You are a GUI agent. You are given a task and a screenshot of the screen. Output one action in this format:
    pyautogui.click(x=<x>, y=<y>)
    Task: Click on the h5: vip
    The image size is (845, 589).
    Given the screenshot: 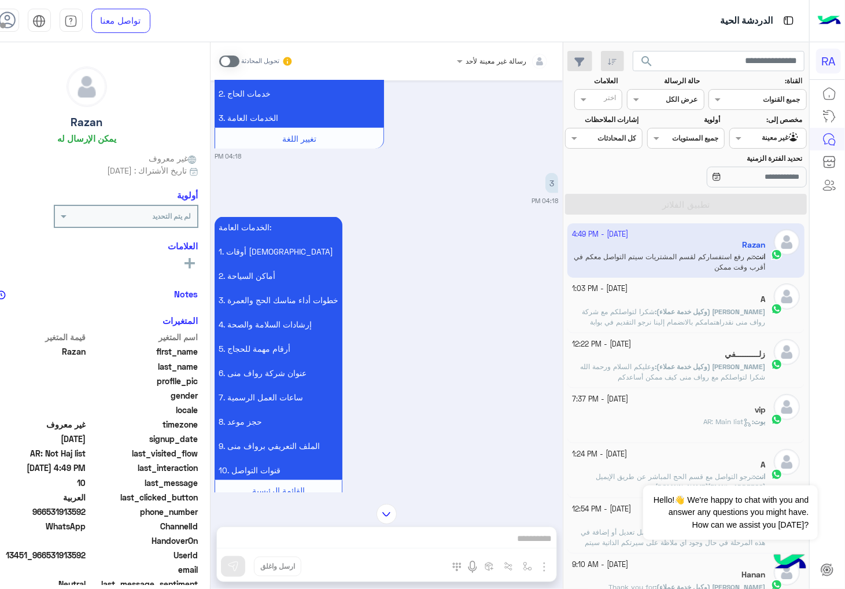 What is the action you would take?
    pyautogui.click(x=760, y=409)
    